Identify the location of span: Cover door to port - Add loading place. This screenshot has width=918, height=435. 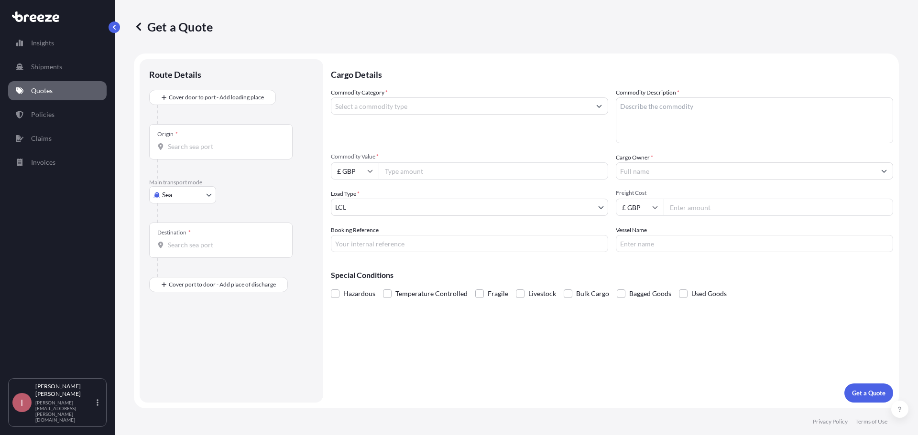
(216, 97).